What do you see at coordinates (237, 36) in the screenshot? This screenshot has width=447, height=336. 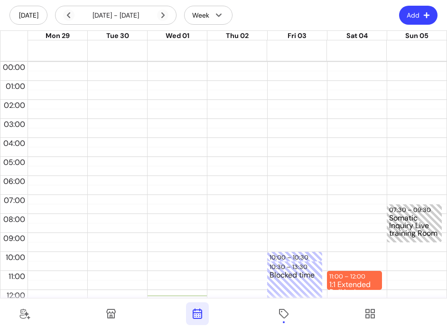 I see `span: Thu 02` at bounding box center [237, 36].